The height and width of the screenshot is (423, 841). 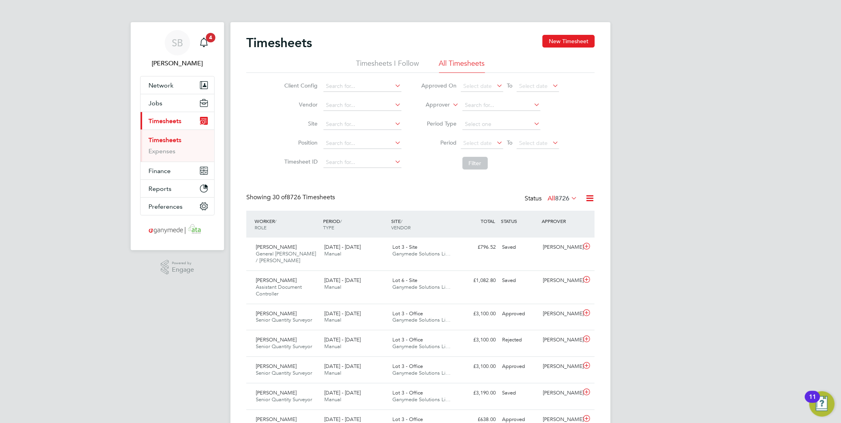 I want to click on button: Reports, so click(x=177, y=188).